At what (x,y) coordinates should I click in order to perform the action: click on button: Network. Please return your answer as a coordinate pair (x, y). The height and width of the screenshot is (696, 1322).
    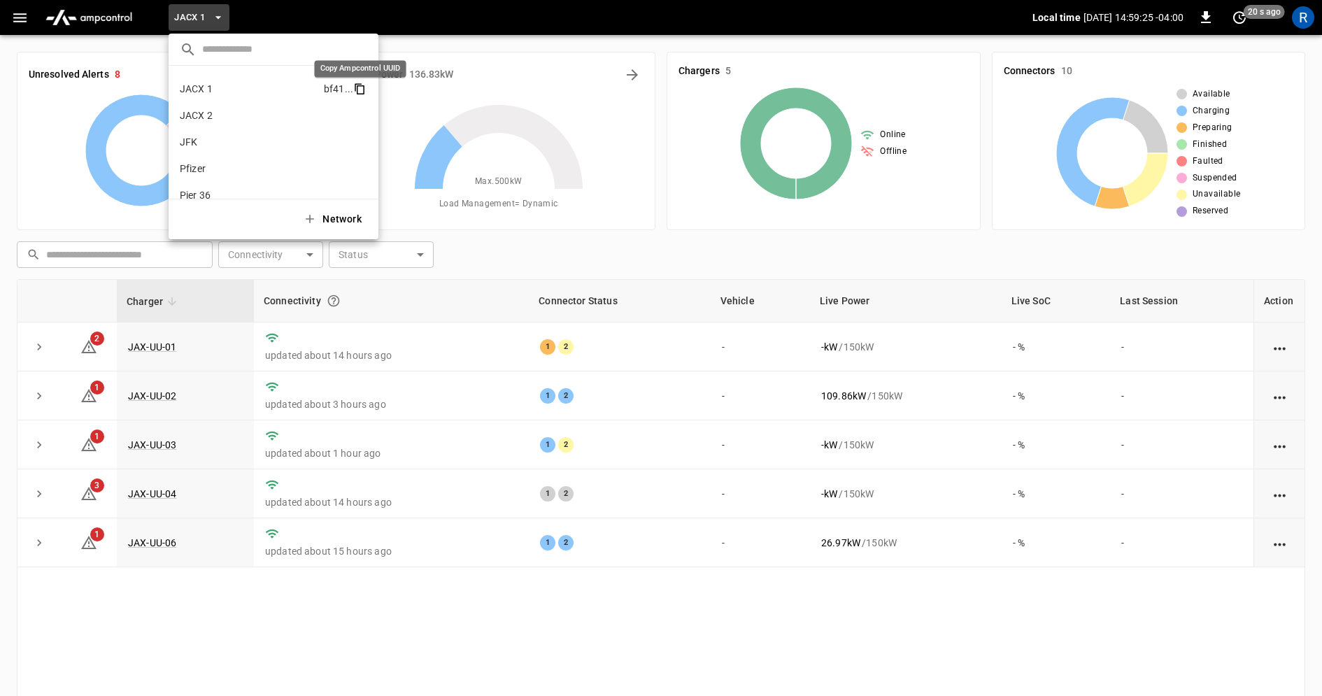
    Looking at the image, I should click on (334, 219).